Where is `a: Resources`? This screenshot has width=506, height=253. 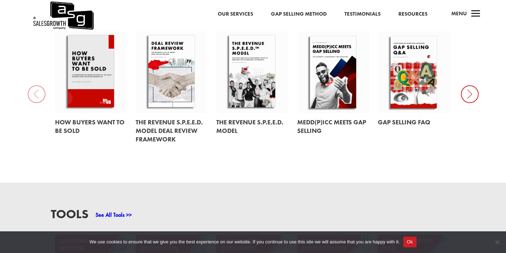
a: Resources is located at coordinates (413, 14).